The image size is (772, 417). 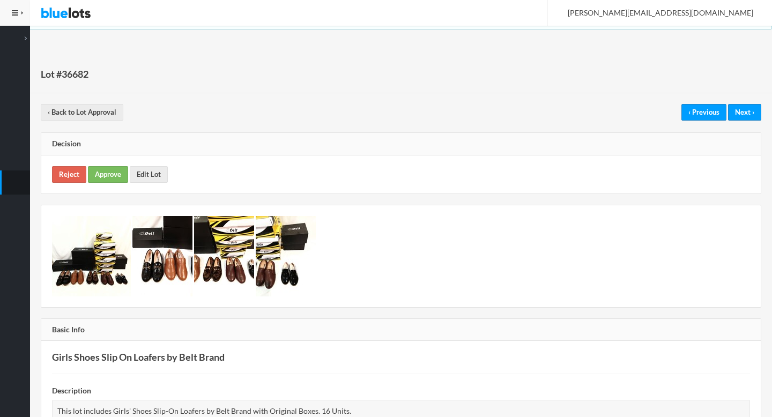 What do you see at coordinates (286, 256) in the screenshot?
I see `img: fec0b3f6-3ee3-4dce-a14c-a79d4d40b58c-1755197289.jpg` at bounding box center [286, 256].